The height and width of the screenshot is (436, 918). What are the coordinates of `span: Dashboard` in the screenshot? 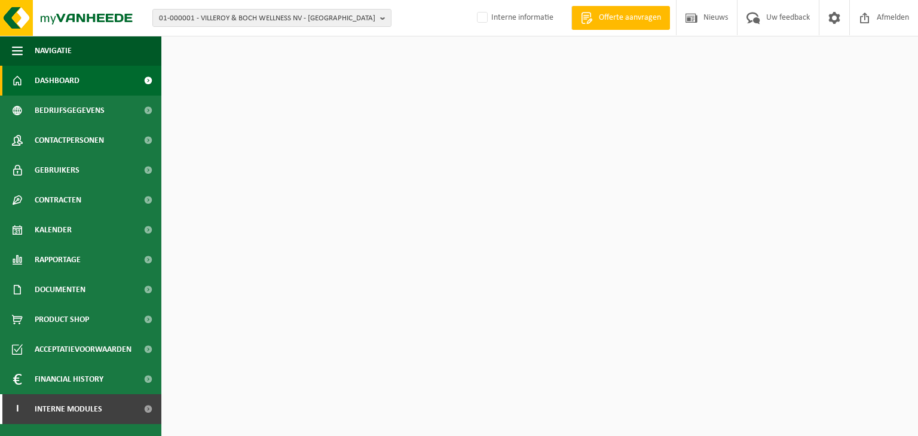 It's located at (57, 81).